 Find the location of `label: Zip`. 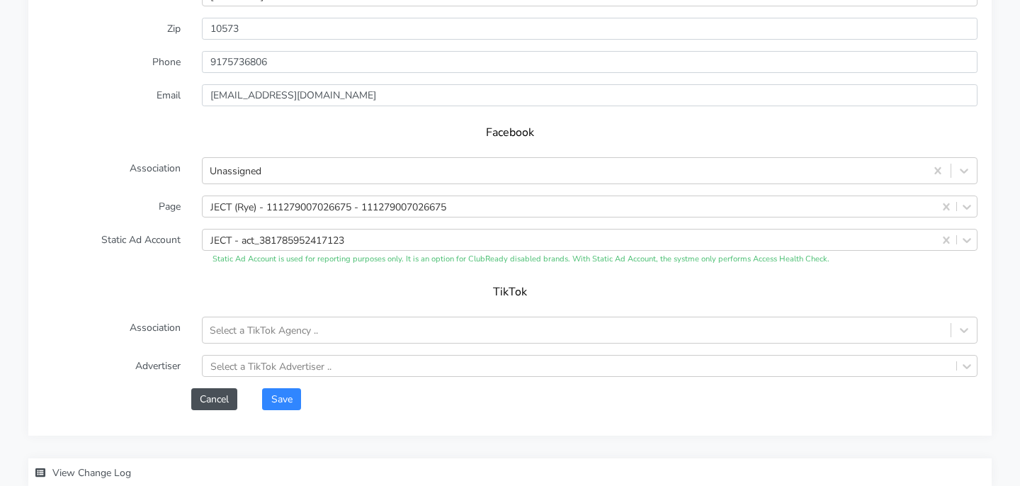

label: Zip is located at coordinates (111, 28).